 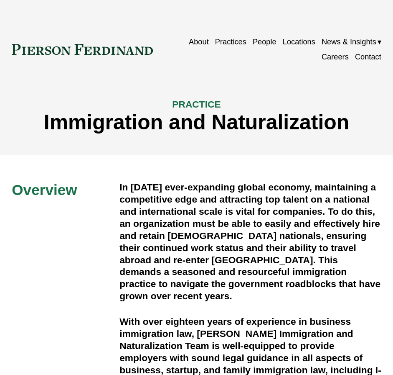 I want to click on a: Practices, so click(x=231, y=42).